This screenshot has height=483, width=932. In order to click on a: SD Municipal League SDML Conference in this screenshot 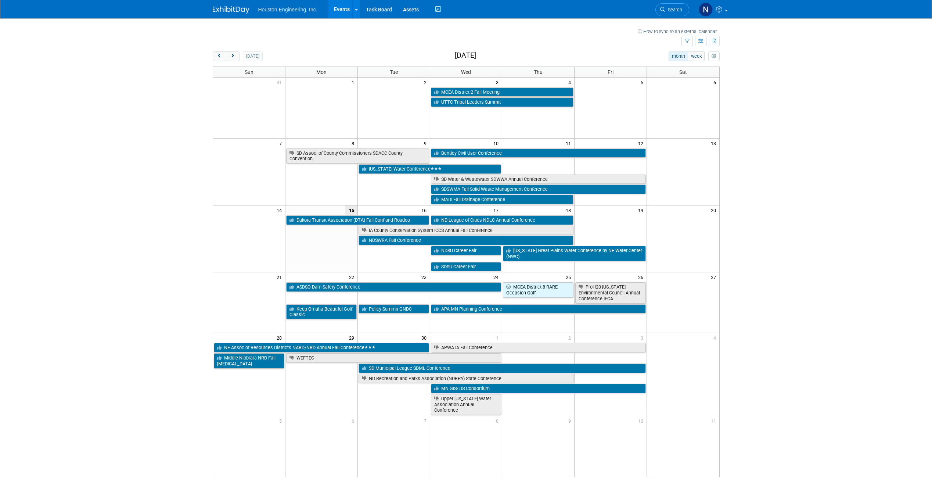, I will do `click(502, 368)`.